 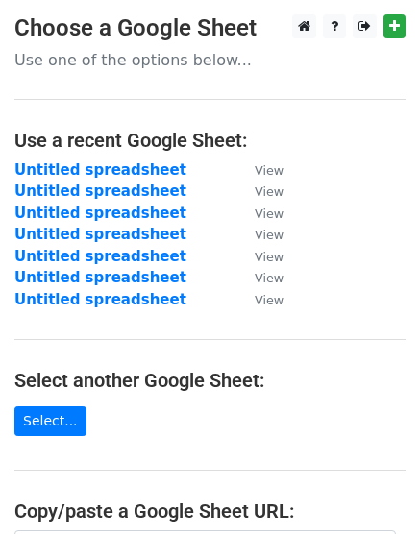 I want to click on a: Select..., so click(x=50, y=421).